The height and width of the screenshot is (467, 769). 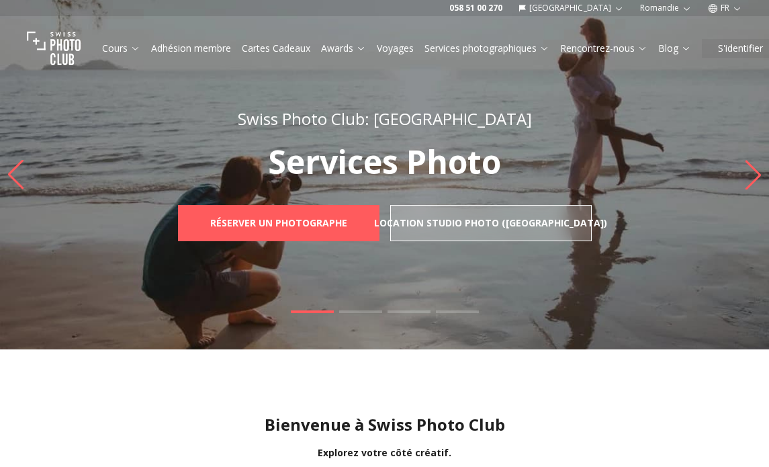 What do you see at coordinates (191, 48) in the screenshot?
I see `a: Adhésion membre` at bounding box center [191, 48].